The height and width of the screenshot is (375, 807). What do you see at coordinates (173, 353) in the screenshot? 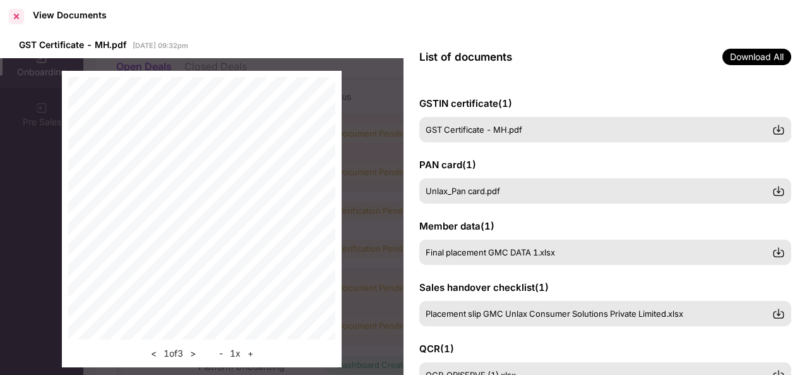
I see `div: 1 of 3` at bounding box center [173, 353].